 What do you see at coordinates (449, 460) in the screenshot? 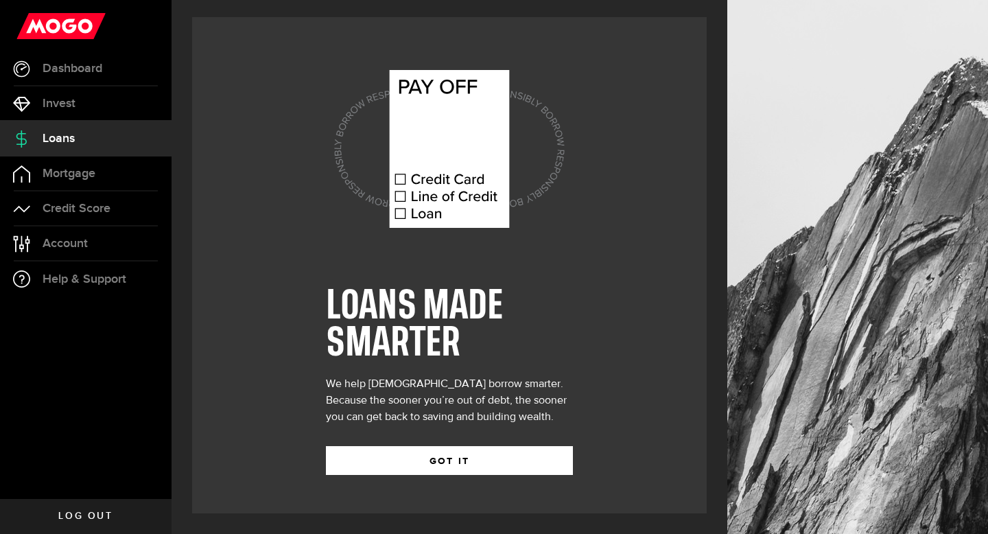
I see `button: GOT IT` at bounding box center [449, 460].